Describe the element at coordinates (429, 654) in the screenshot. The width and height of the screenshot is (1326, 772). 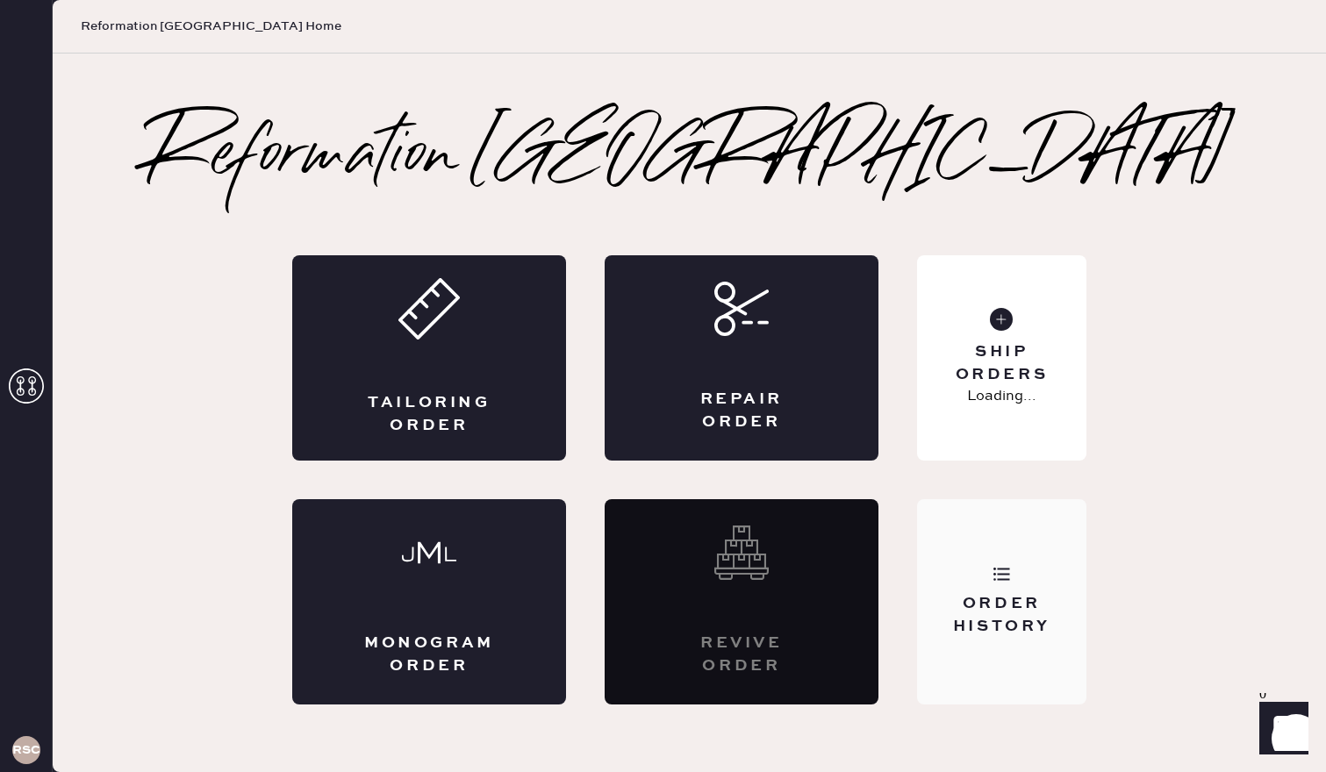
I see `div: Monogram Order` at that location.